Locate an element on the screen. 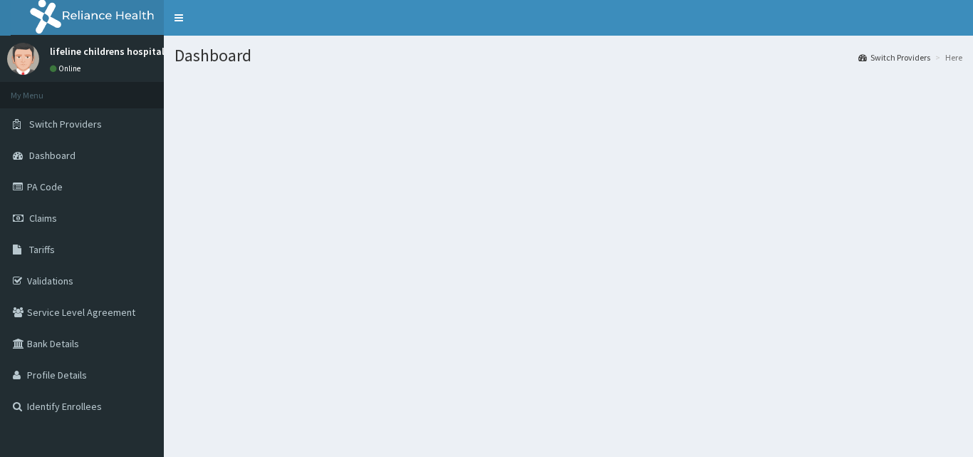 The height and width of the screenshot is (457, 973). span: Switch Providers is located at coordinates (66, 124).